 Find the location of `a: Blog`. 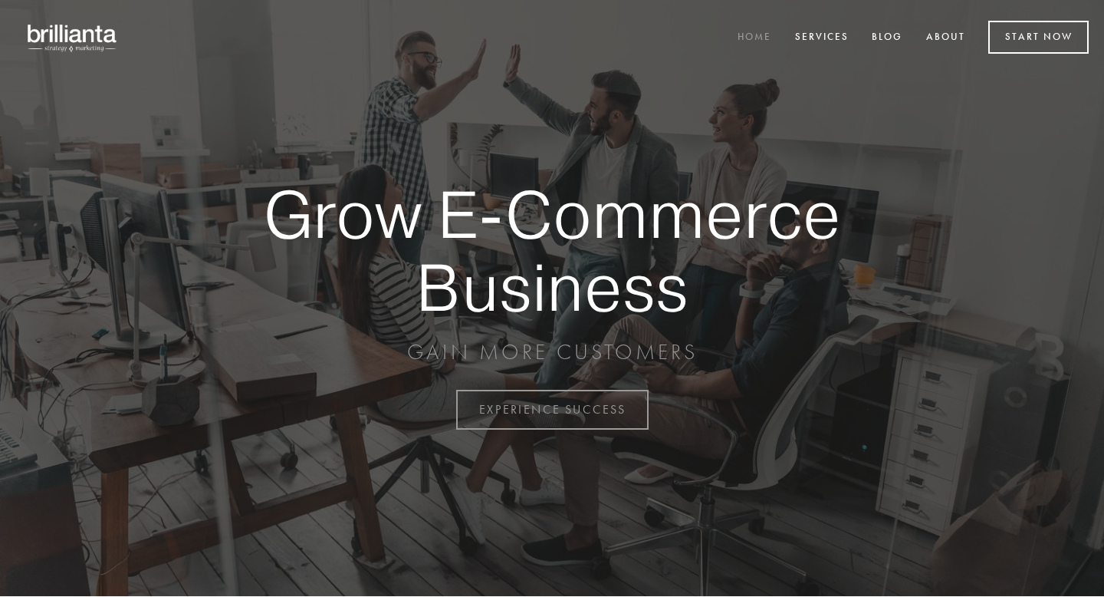

a: Blog is located at coordinates (887, 38).